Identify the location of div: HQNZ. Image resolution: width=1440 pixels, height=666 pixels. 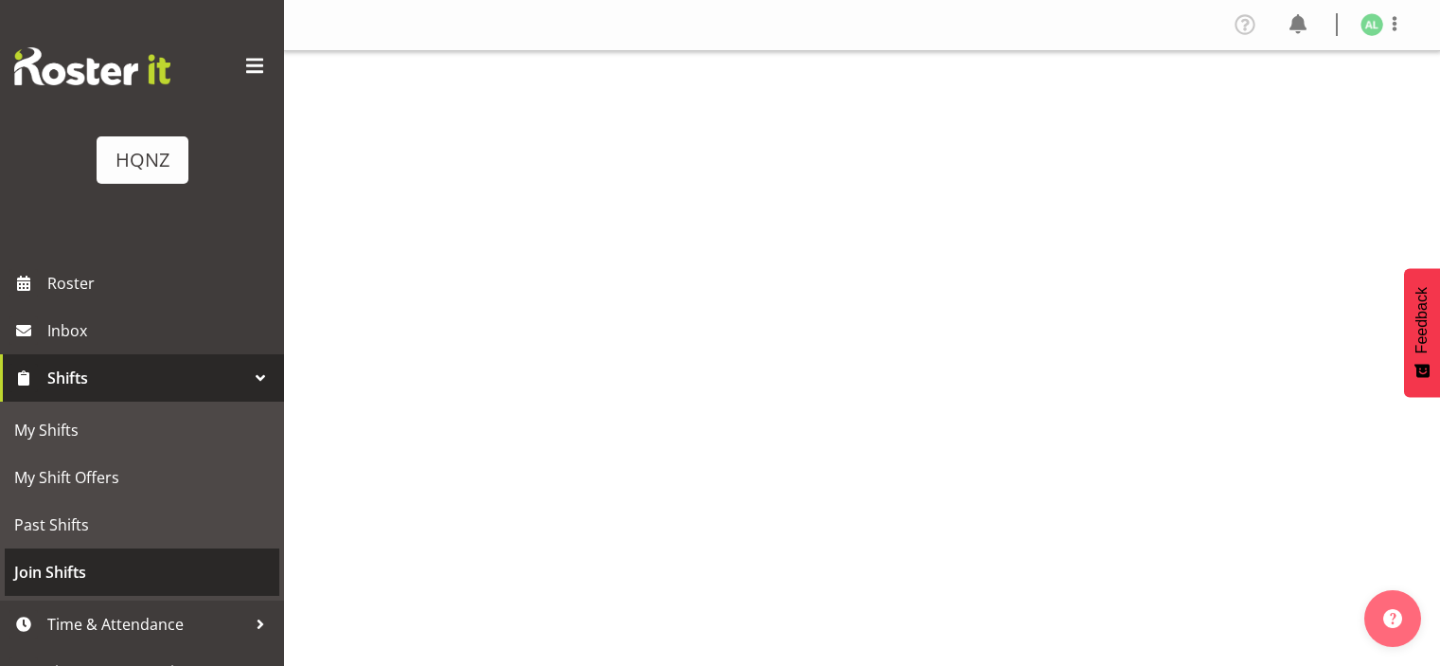
(142, 160).